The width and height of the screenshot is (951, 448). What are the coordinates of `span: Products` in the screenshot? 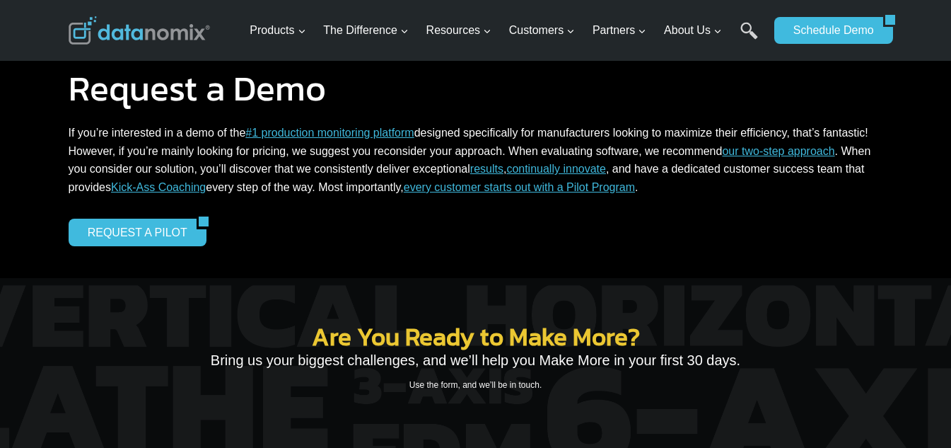 It's located at (277, 30).